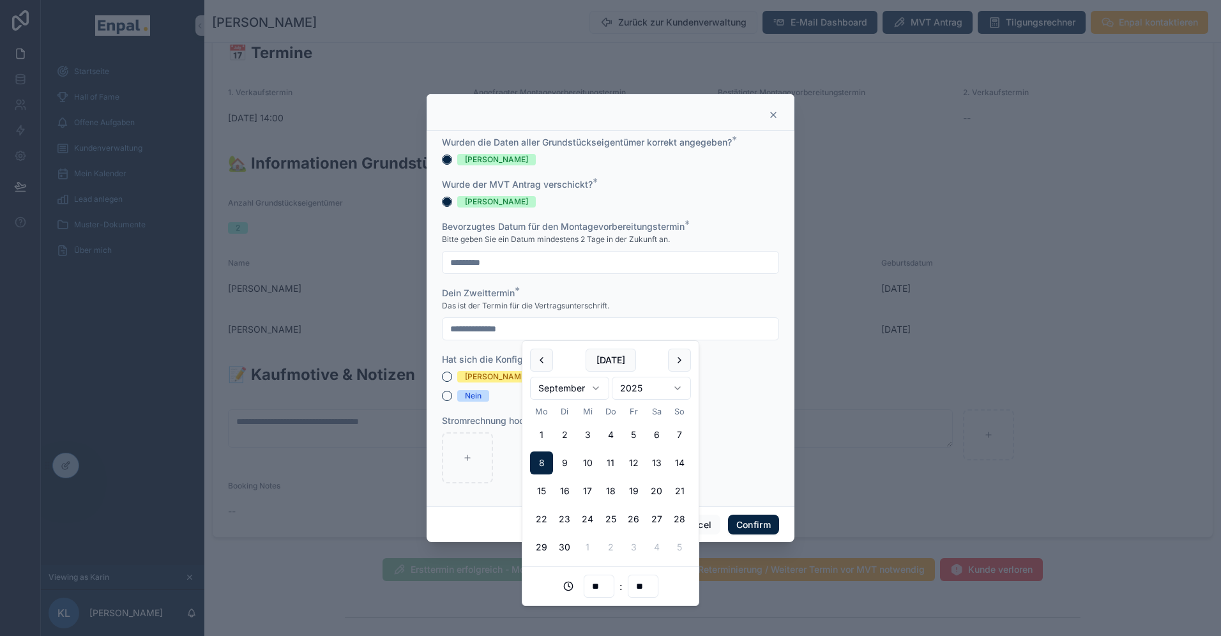 The height and width of the screenshot is (636, 1221). Describe the element at coordinates (542, 435) in the screenshot. I see `button: Montag, 1. September 2025` at that location.